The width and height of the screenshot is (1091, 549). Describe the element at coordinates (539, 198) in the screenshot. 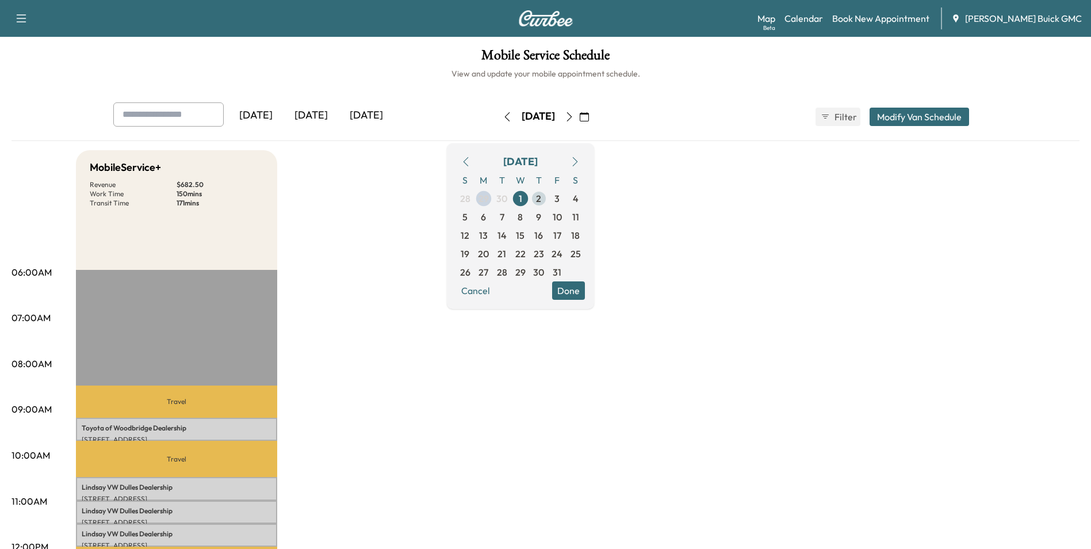

I see `span: 2` at that location.